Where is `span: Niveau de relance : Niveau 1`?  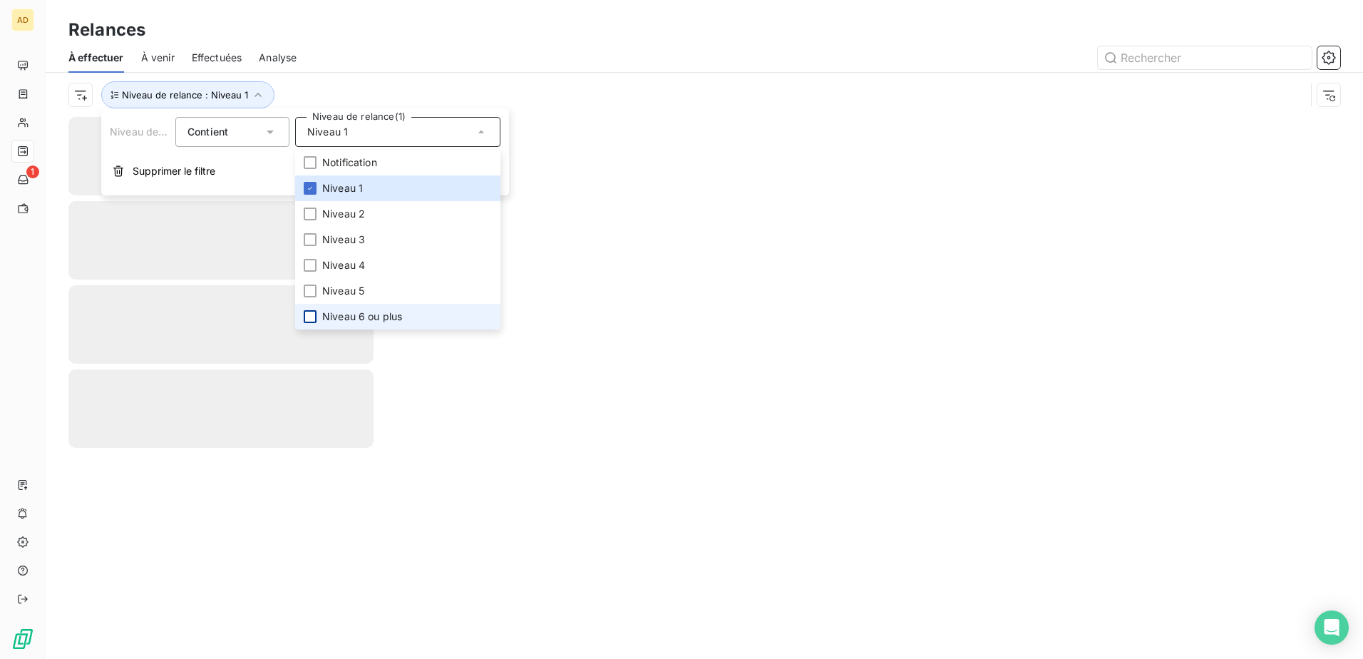
span: Niveau de relance : Niveau 1 is located at coordinates (185, 95).